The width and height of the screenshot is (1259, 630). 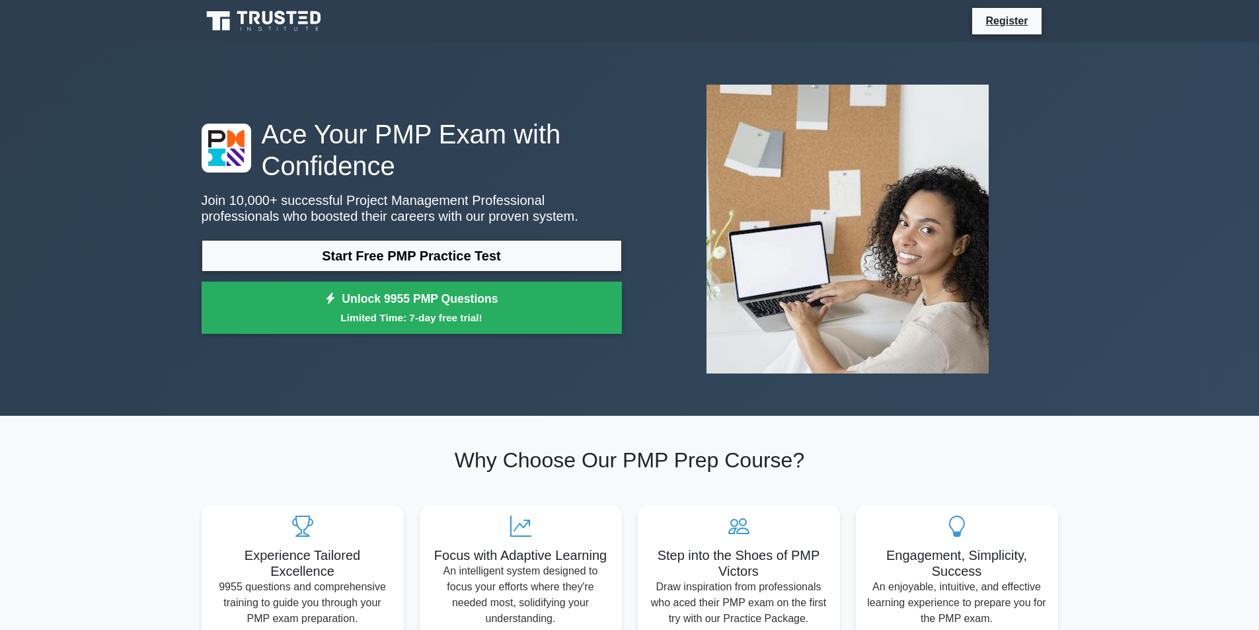 I want to click on h5: Step into the Shoes of PMP Victors, so click(x=739, y=563).